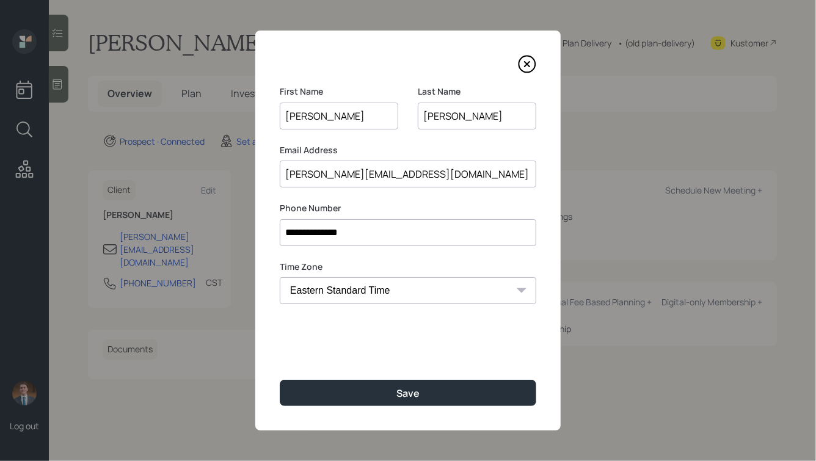 The image size is (816, 461). Describe the element at coordinates (339, 92) in the screenshot. I see `label: First Name` at that location.